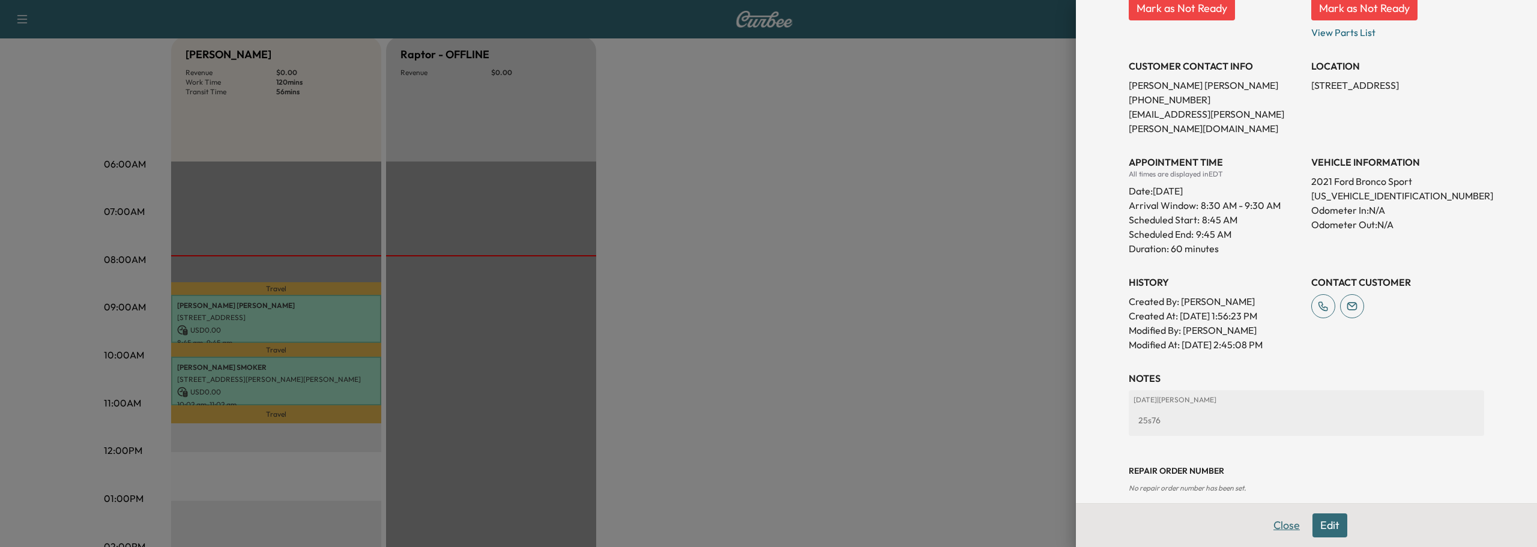 This screenshot has width=1537, height=547. I want to click on h3: VEHICLE INFORMATION, so click(1397, 162).